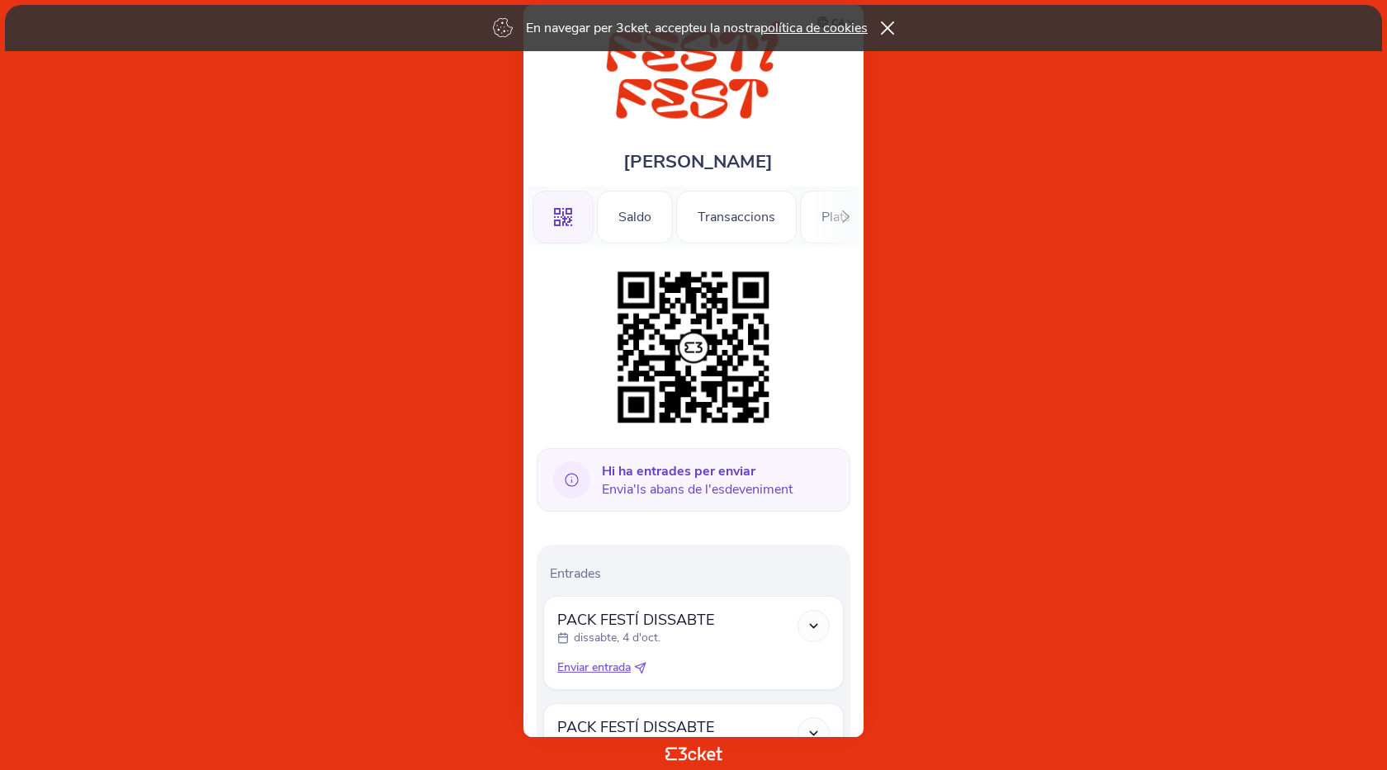  Describe the element at coordinates (697, 28) in the screenshot. I see `p: En navegar per 3cket, accepteu la nostra` at that location.